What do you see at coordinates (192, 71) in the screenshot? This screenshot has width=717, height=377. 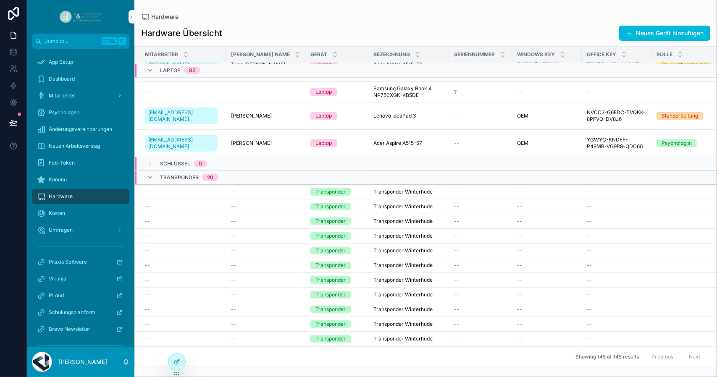 I see `div: 82` at bounding box center [192, 71].